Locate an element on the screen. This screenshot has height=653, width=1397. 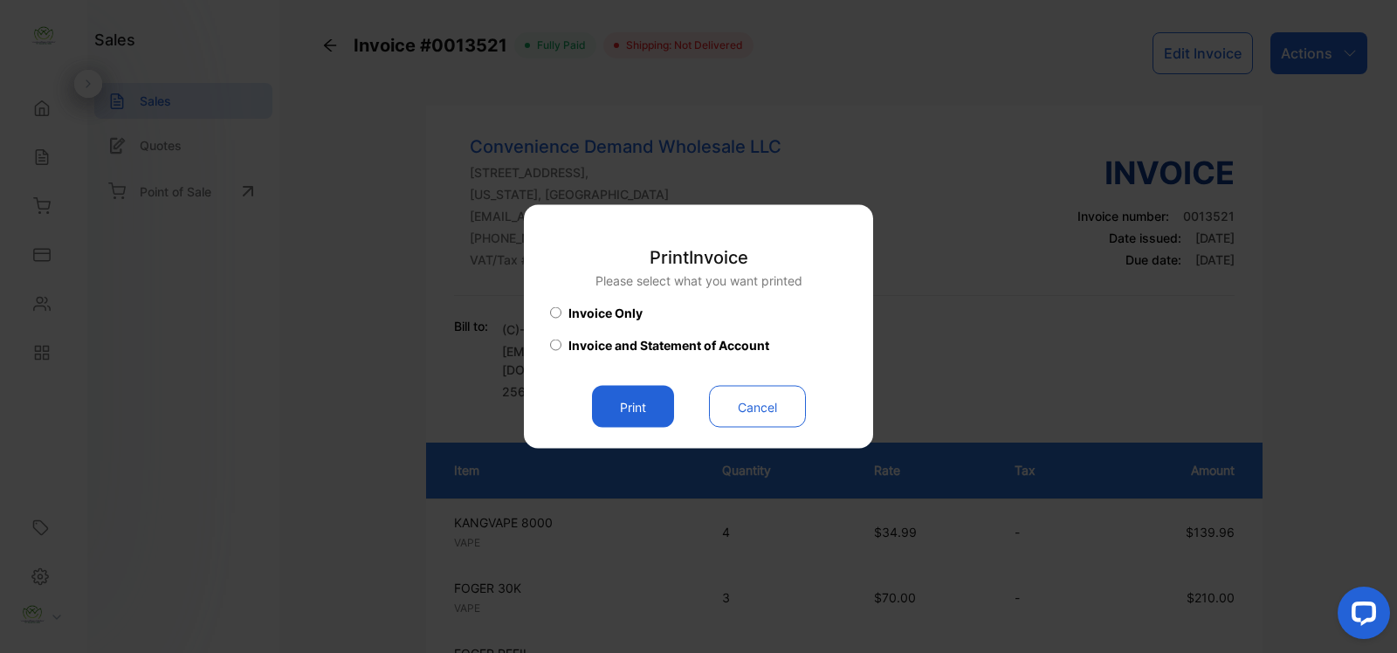
span: Invoice Only is located at coordinates (605, 313).